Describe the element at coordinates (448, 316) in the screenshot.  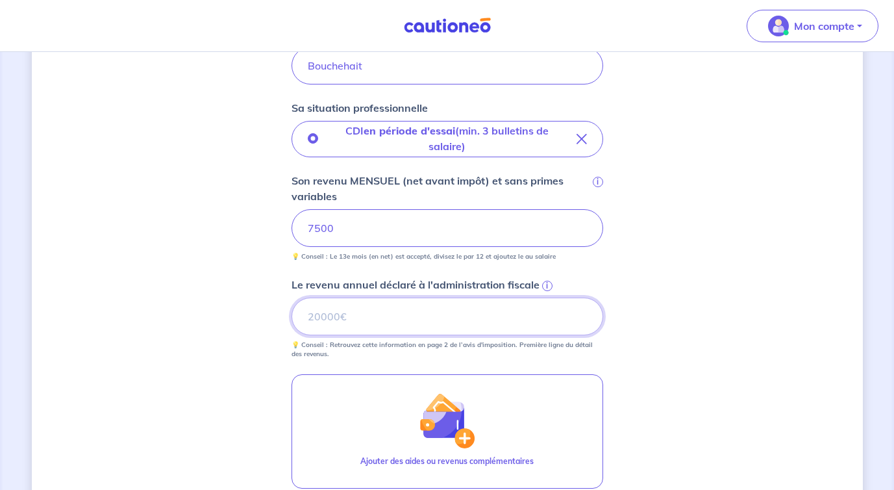
I see `input: 20000€` at that location.